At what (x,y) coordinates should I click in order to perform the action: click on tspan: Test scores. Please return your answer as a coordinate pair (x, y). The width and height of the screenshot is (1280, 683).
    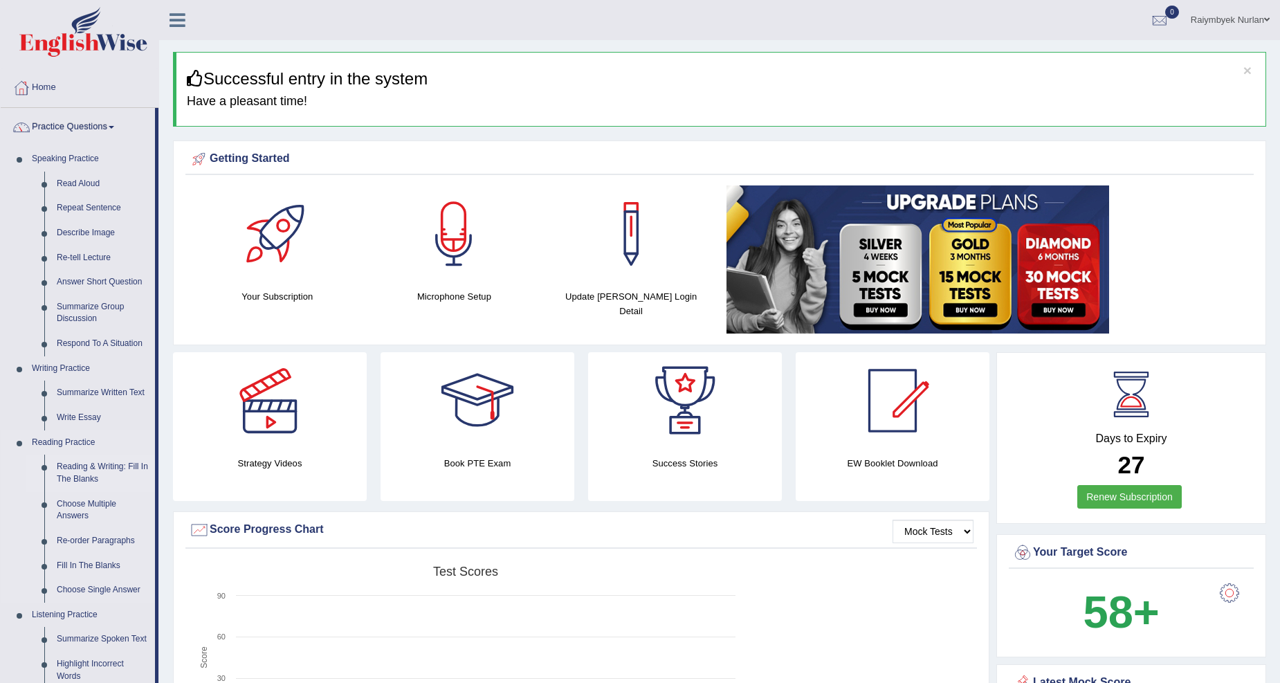
    Looking at the image, I should click on (466, 572).